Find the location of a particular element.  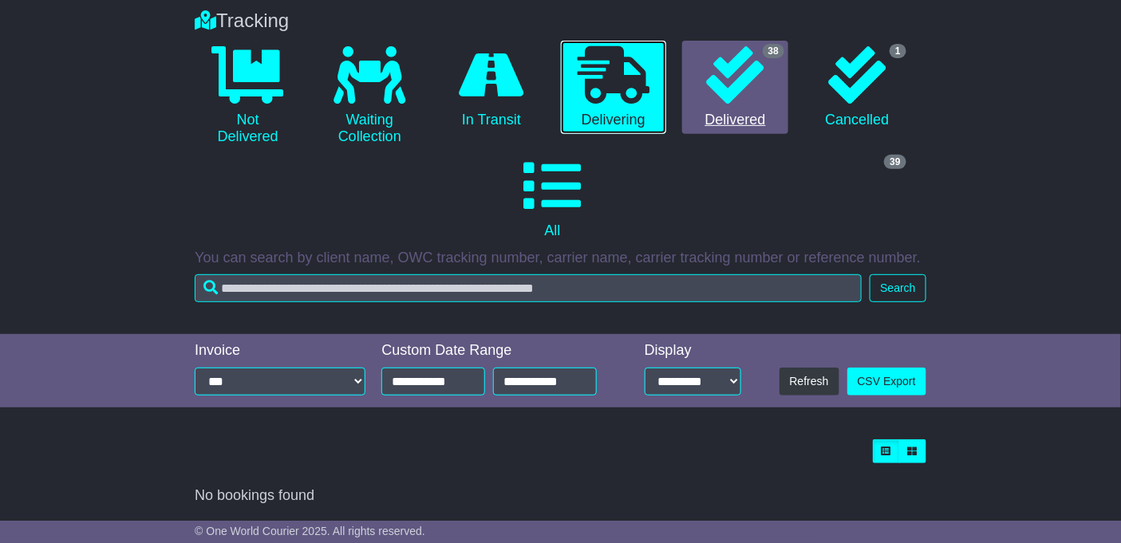

div: Tracking is located at coordinates (560, 21).